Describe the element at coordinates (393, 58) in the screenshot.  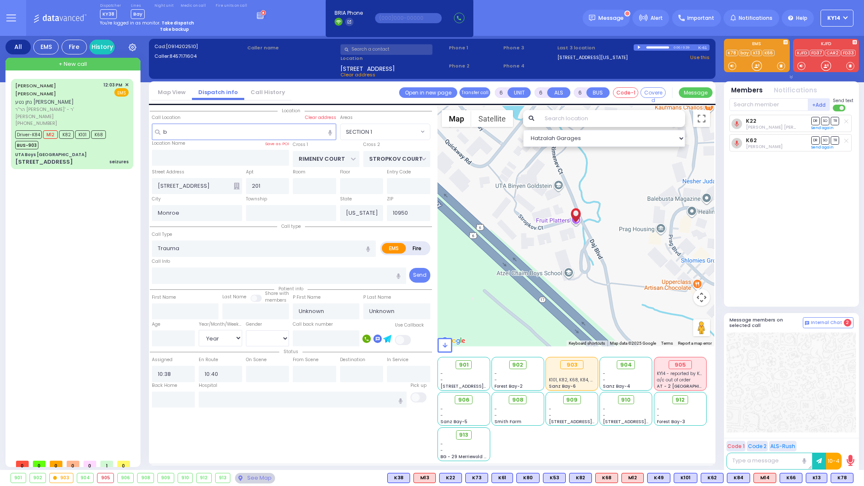
I see `label: Location` at that location.